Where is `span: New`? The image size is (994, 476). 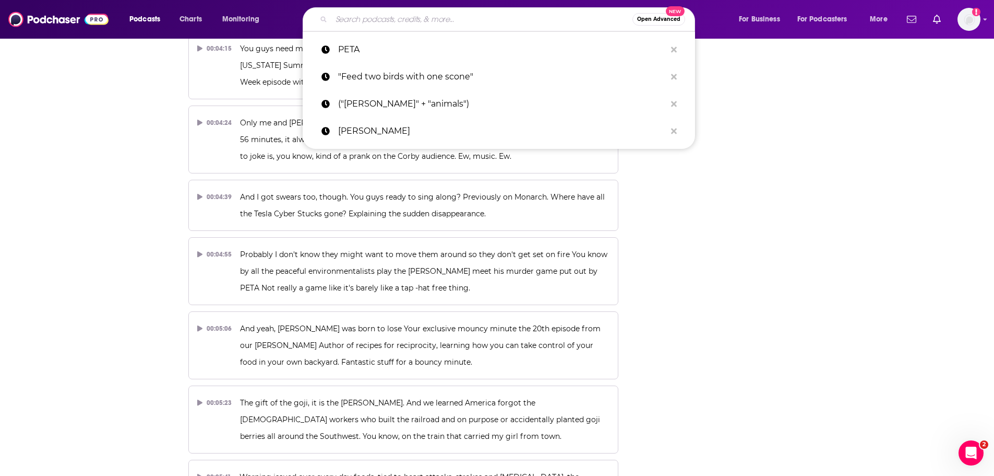 span: New is located at coordinates (675, 11).